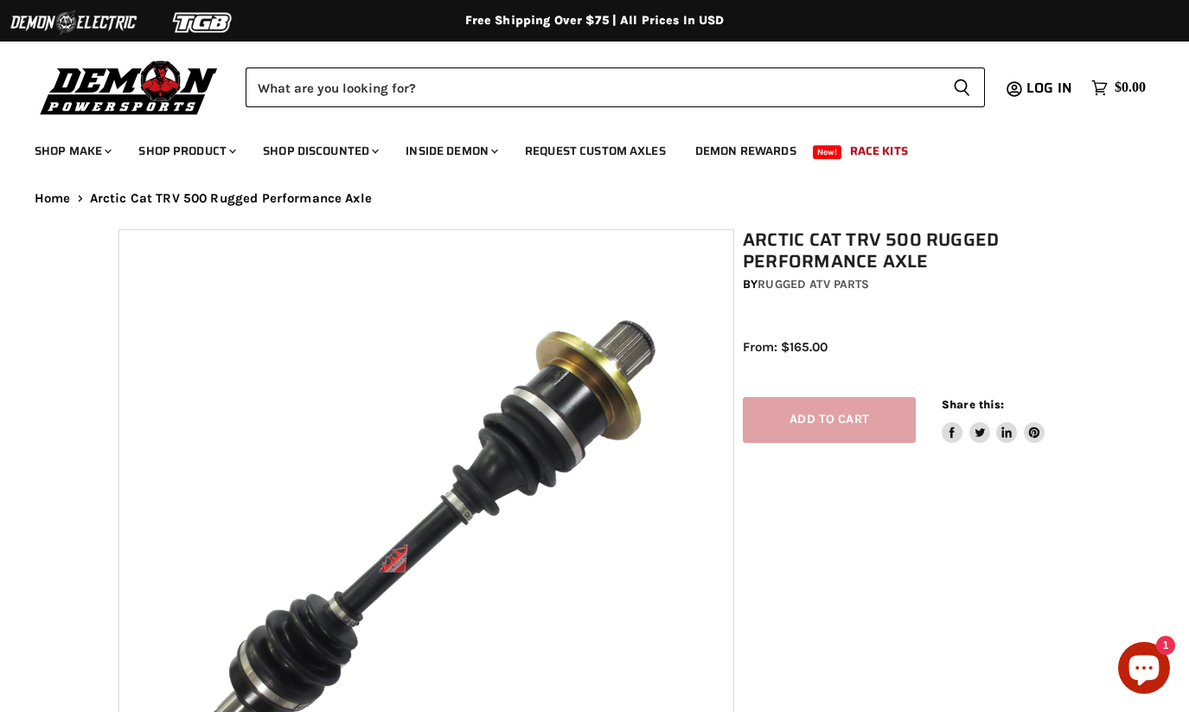  What do you see at coordinates (746, 151) in the screenshot?
I see `a: Demon Rewards` at bounding box center [746, 151].